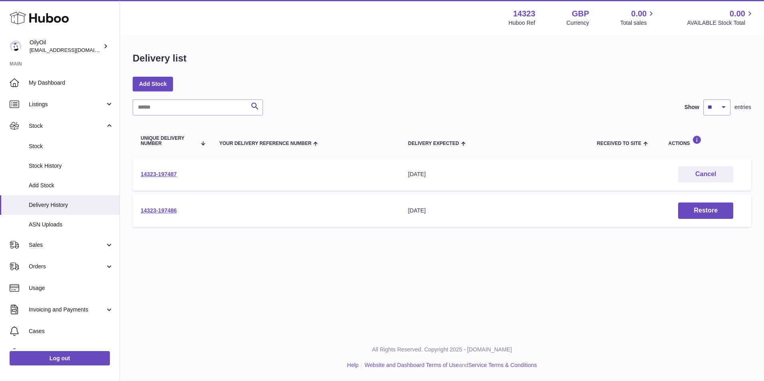 The height and width of the screenshot is (381, 764). What do you see at coordinates (619, 144) in the screenshot?
I see `span: Received to Site` at bounding box center [619, 144].